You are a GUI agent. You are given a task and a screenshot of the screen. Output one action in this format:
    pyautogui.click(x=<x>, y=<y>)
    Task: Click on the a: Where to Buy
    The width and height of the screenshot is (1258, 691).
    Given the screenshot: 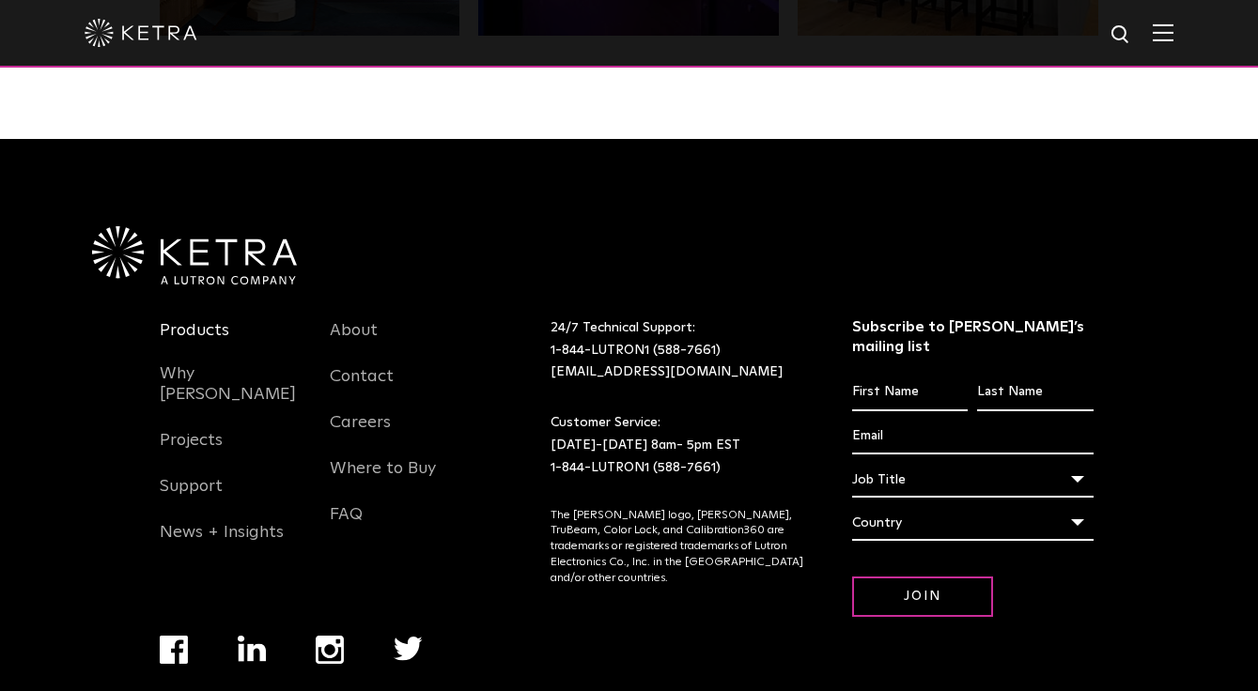 What is the action you would take?
    pyautogui.click(x=382, y=480)
    